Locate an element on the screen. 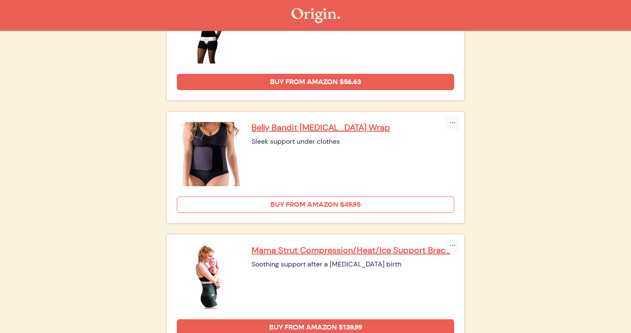  p: Mama Strut Compression/Heat/Ice Support Brace is located at coordinates (353, 250).